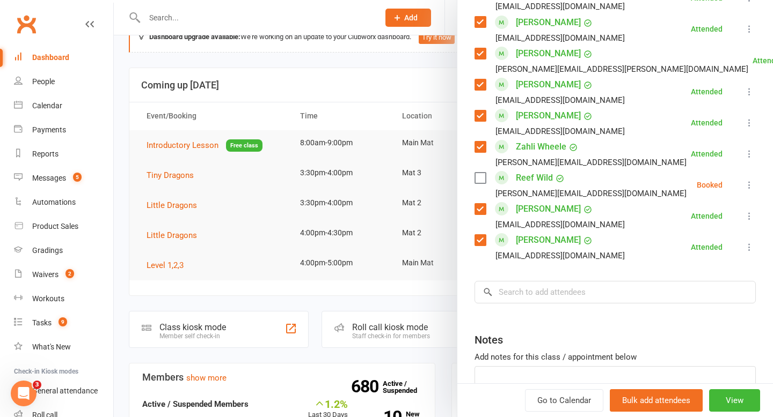 The height and width of the screenshot is (417, 773). What do you see at coordinates (488, 340) in the screenshot?
I see `div: Notes` at bounding box center [488, 340].